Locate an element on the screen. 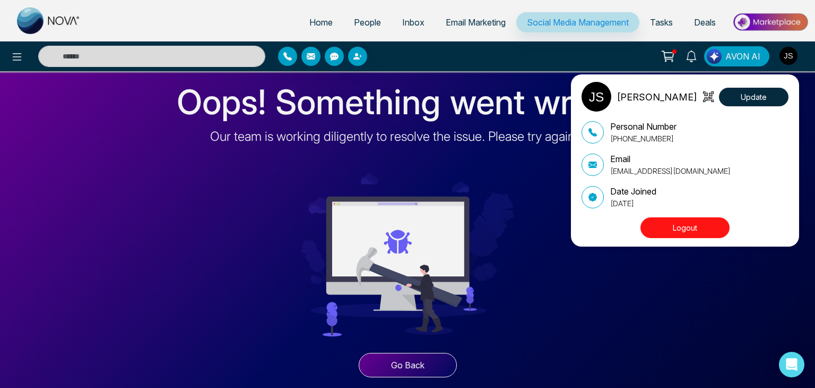  button: Update is located at coordinates (754, 97).